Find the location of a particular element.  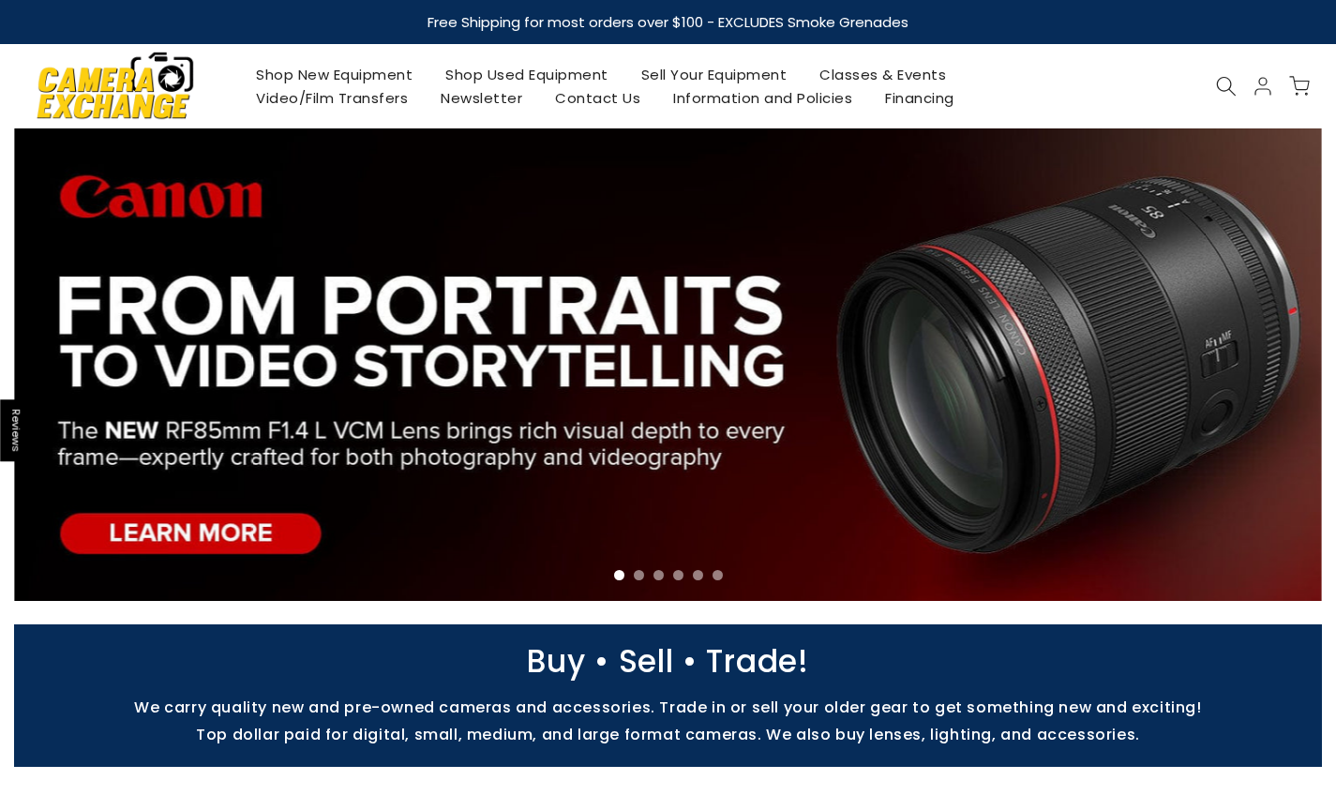

p: Top dollar paid for digital, small, medium, and large format cameras. We also buy lenses, lightin... is located at coordinates (668, 734).